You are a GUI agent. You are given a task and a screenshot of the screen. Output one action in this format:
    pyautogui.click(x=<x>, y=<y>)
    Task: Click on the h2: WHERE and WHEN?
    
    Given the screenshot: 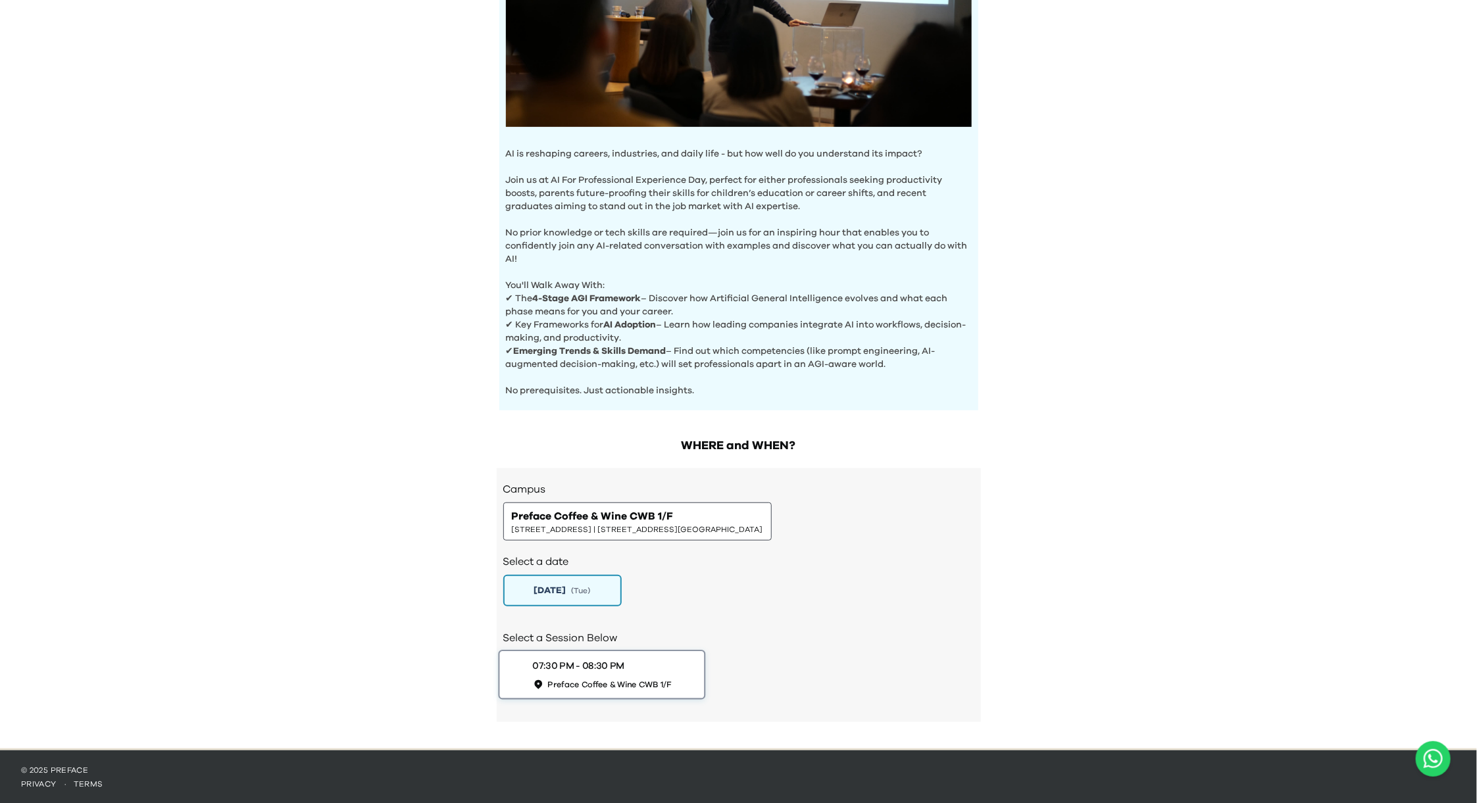 What is the action you would take?
    pyautogui.click(x=739, y=446)
    